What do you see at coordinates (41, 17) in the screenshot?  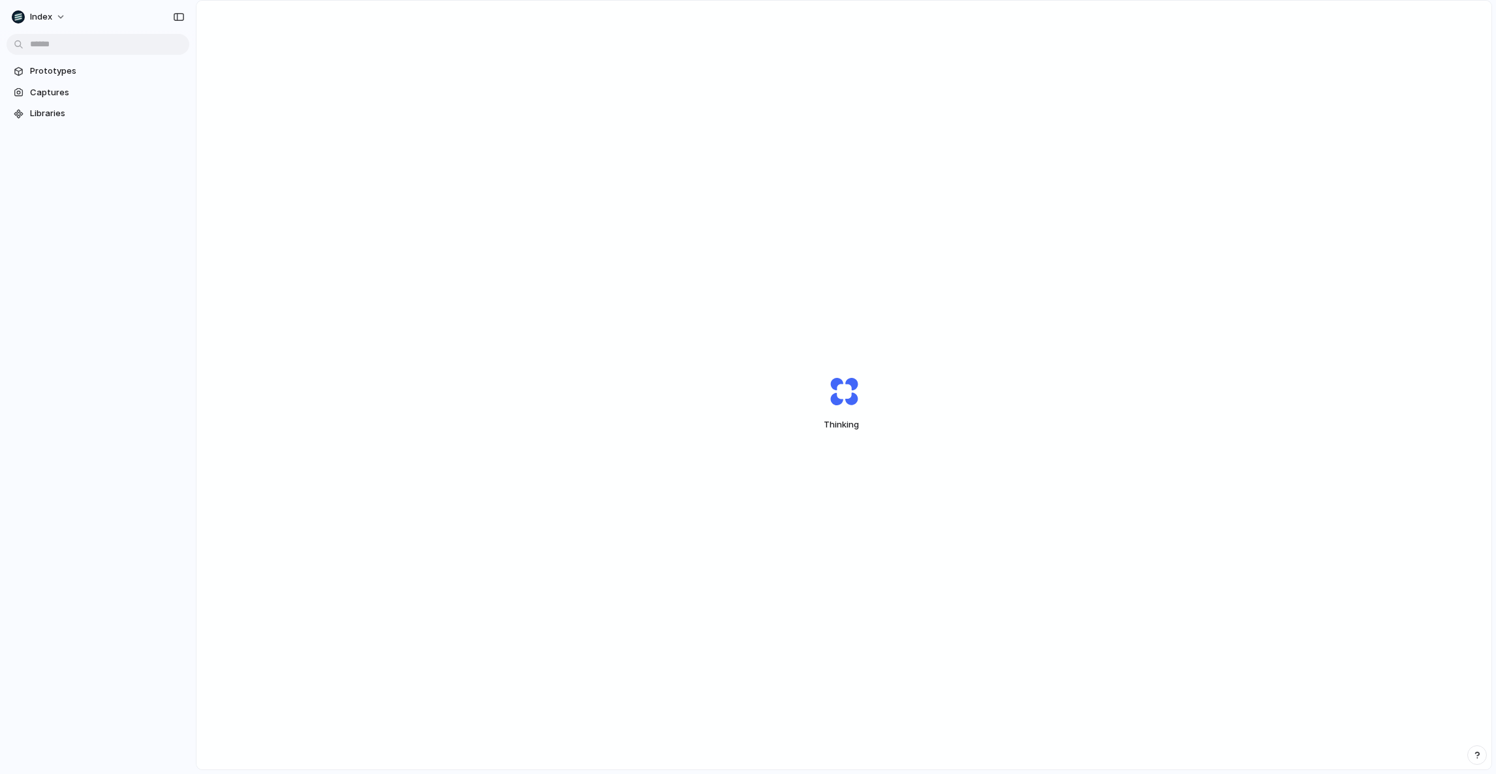 I see `span: Index` at bounding box center [41, 17].